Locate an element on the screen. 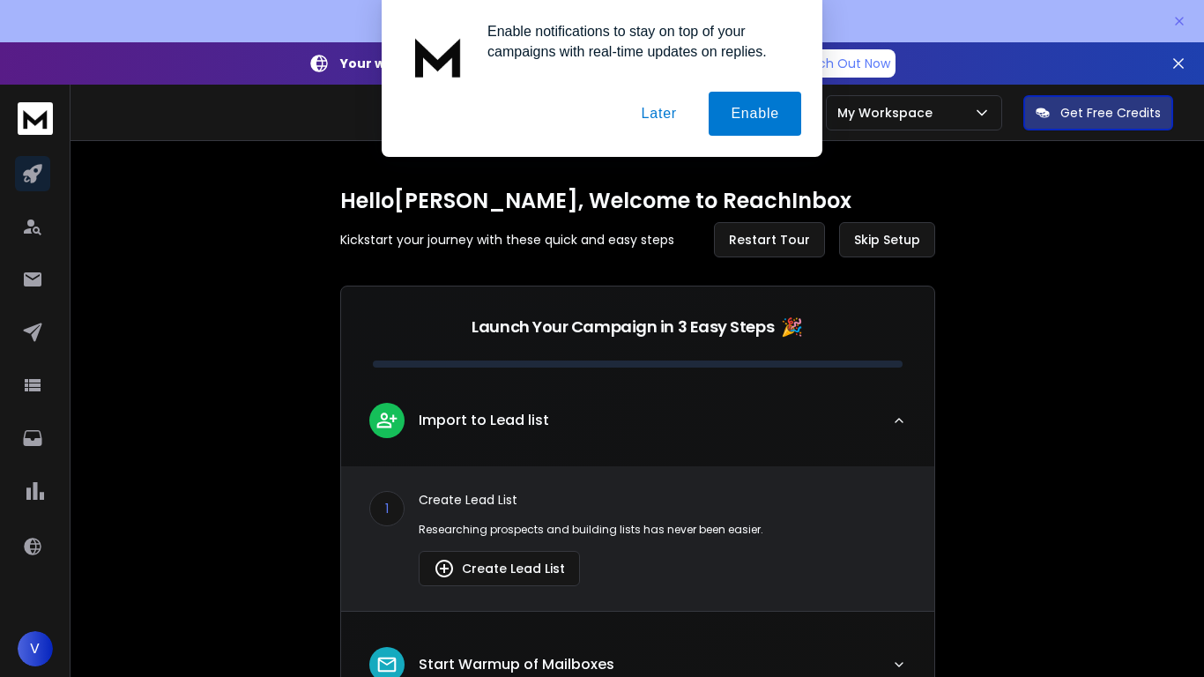 The width and height of the screenshot is (1204, 677). button: leadImport to Lead list is located at coordinates (637, 427).